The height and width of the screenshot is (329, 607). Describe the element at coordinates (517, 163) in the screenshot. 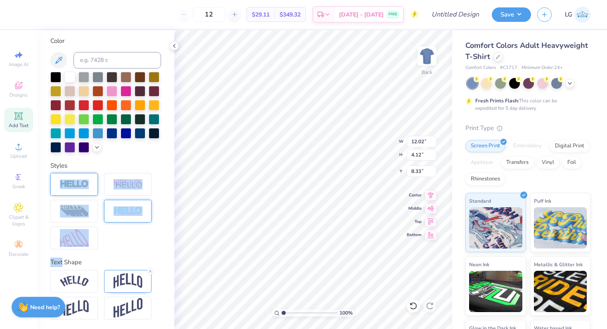

I see `div: Transfers` at that location.